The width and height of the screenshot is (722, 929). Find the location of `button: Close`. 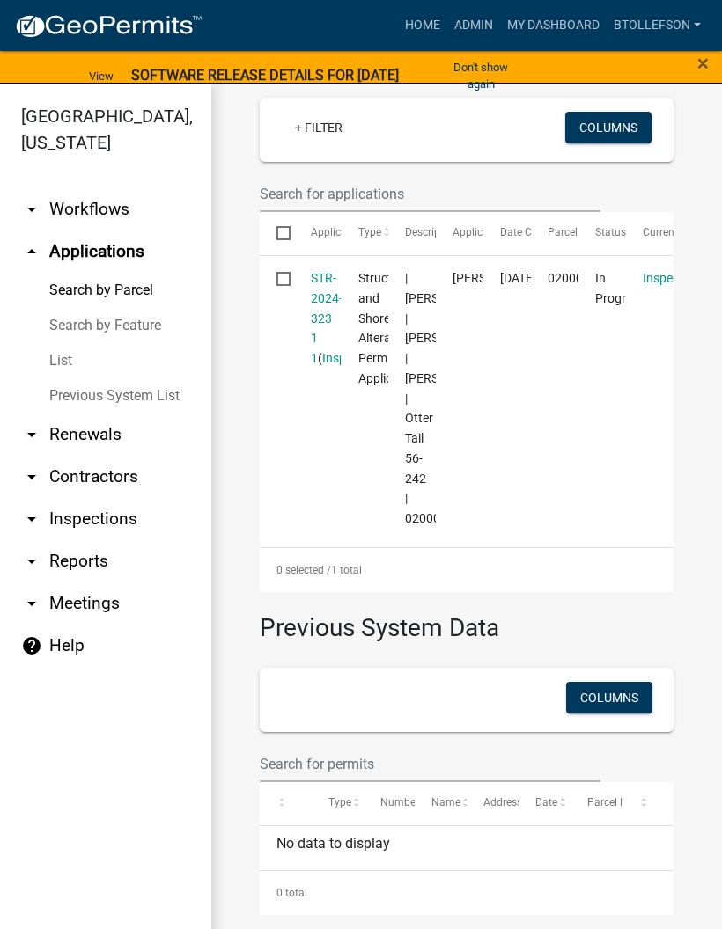

button: Close is located at coordinates (702, 63).